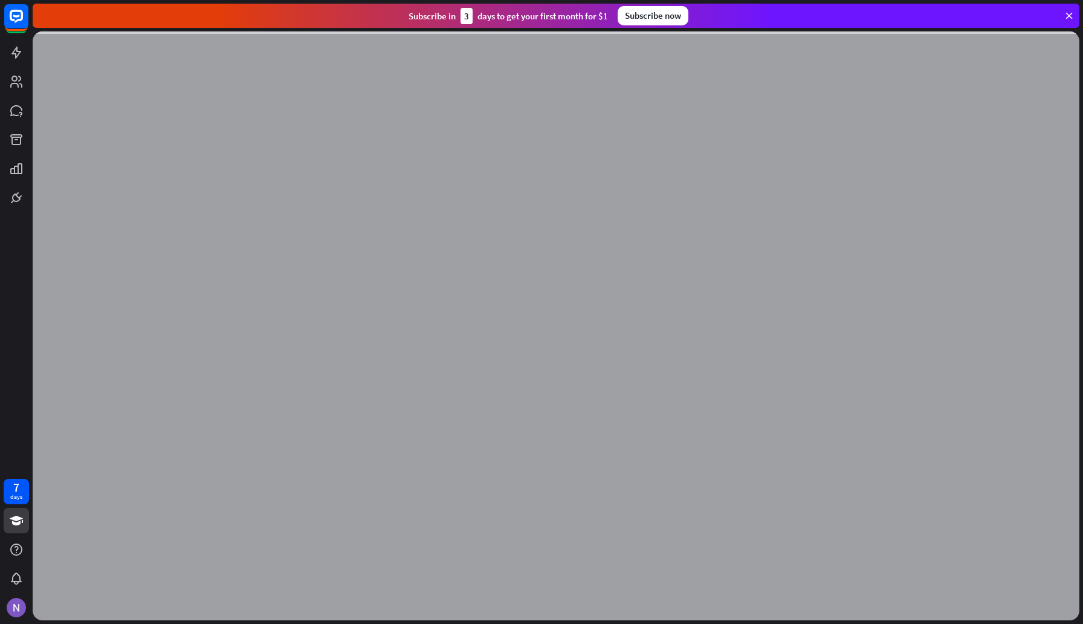 This screenshot has width=1083, height=624. I want to click on a: 7 days, so click(16, 491).